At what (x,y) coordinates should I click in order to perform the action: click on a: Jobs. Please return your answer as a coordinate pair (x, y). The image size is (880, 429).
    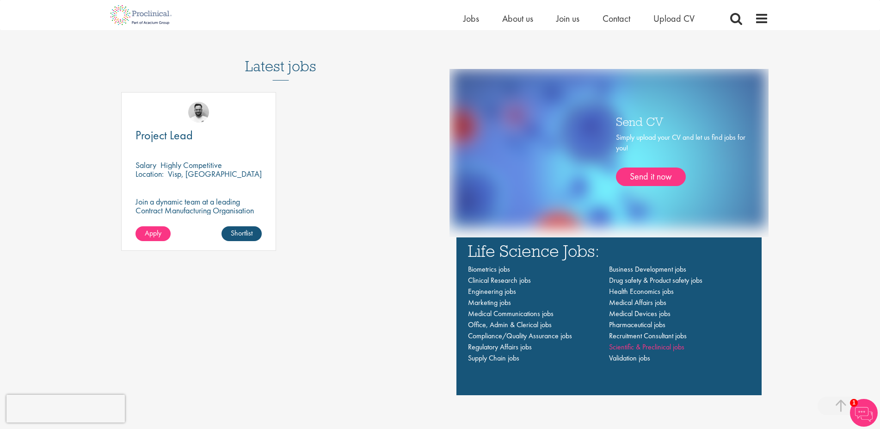
    Looking at the image, I should click on (471, 18).